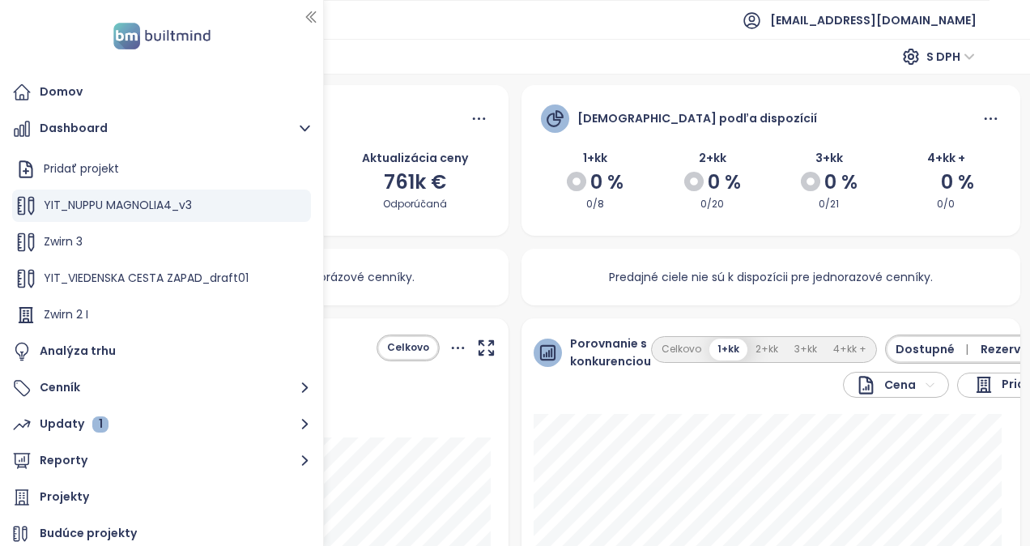 This screenshot has width=1030, height=546. What do you see at coordinates (162, 36) in the screenshot?
I see `img: logo` at bounding box center [162, 36].